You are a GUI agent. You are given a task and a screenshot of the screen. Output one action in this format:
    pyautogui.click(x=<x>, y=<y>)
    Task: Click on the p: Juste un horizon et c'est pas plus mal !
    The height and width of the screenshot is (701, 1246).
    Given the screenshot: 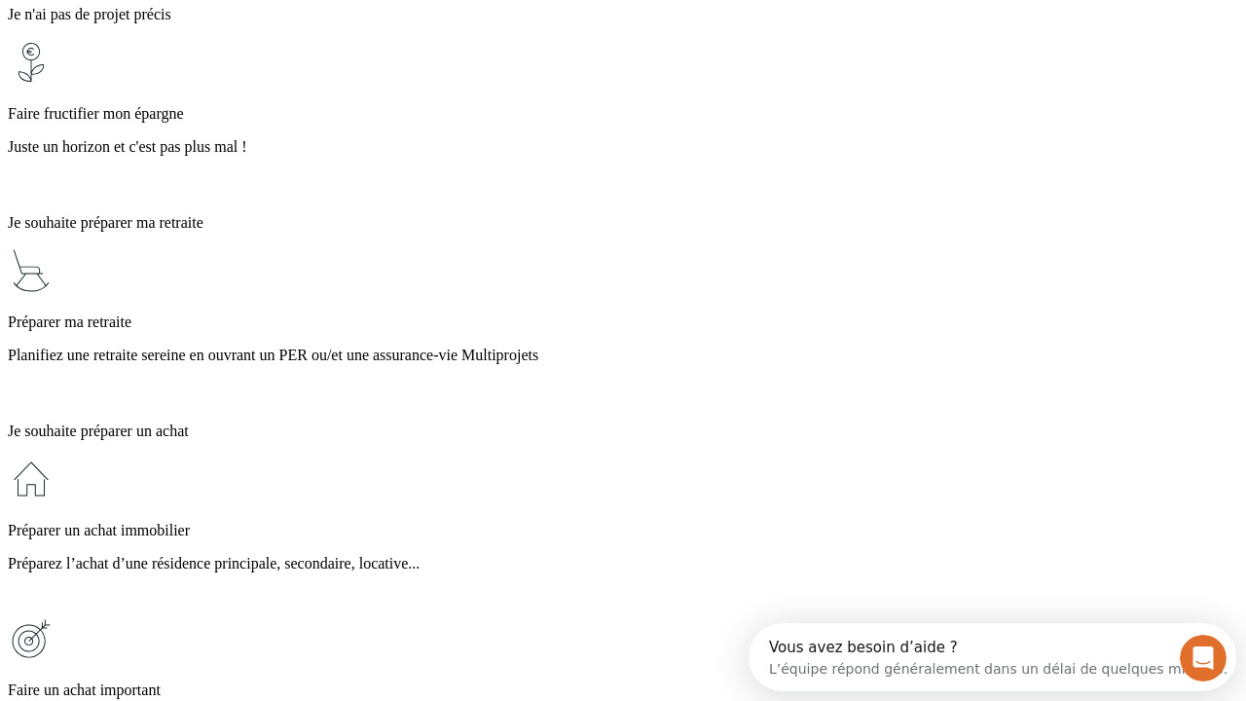 What is the action you would take?
    pyautogui.click(x=623, y=147)
    